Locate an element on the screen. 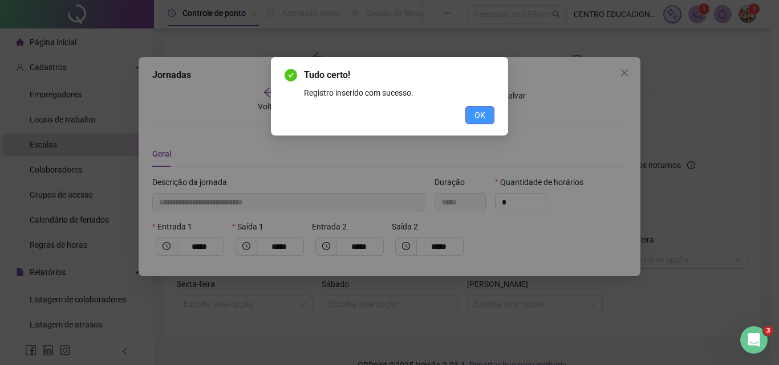 Image resolution: width=779 pixels, height=365 pixels. span: 3 is located at coordinates (768, 331).